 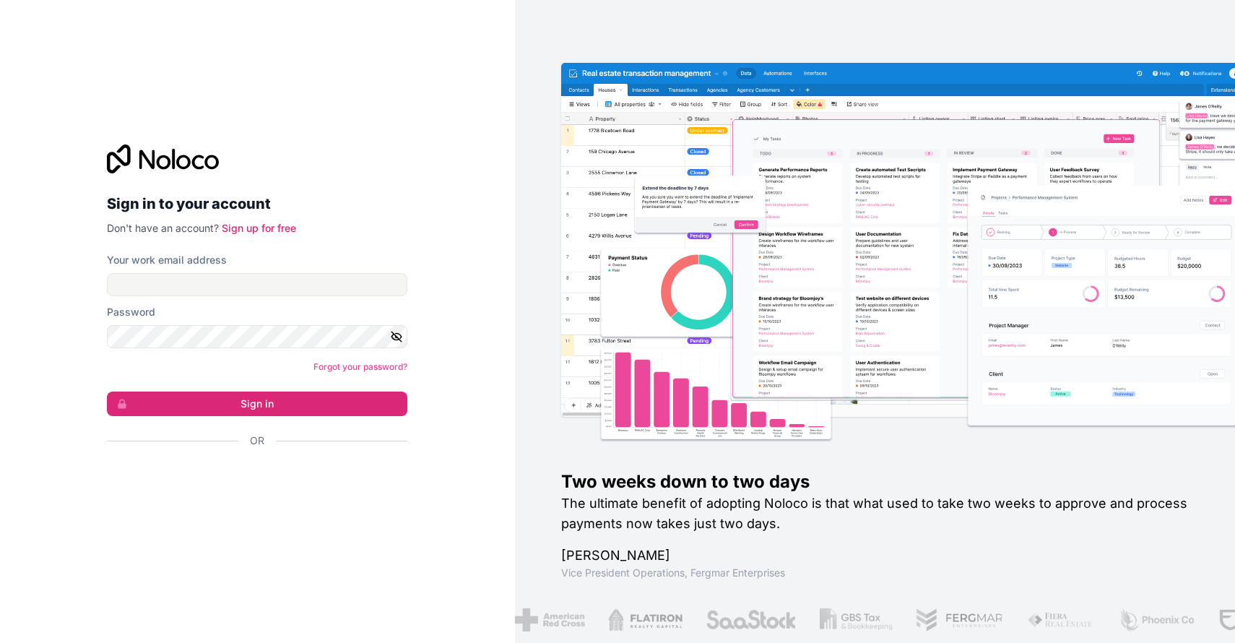 I want to click on h1: Two weeks down to two days, so click(x=875, y=482).